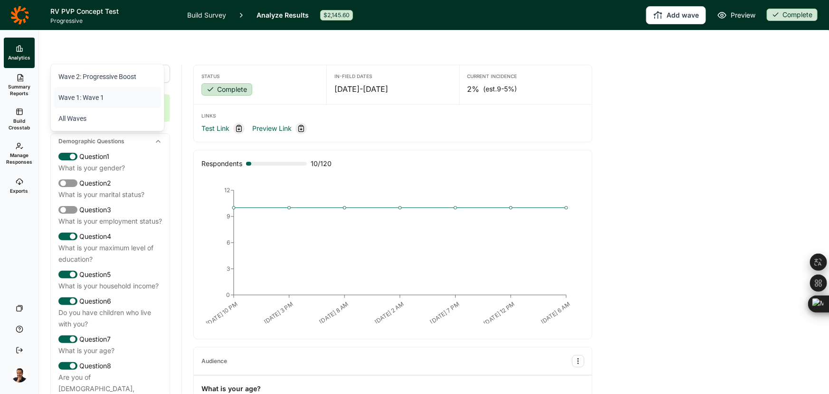  Describe the element at coordinates (110, 168) in the screenshot. I see `div: What is your gender?` at that location.